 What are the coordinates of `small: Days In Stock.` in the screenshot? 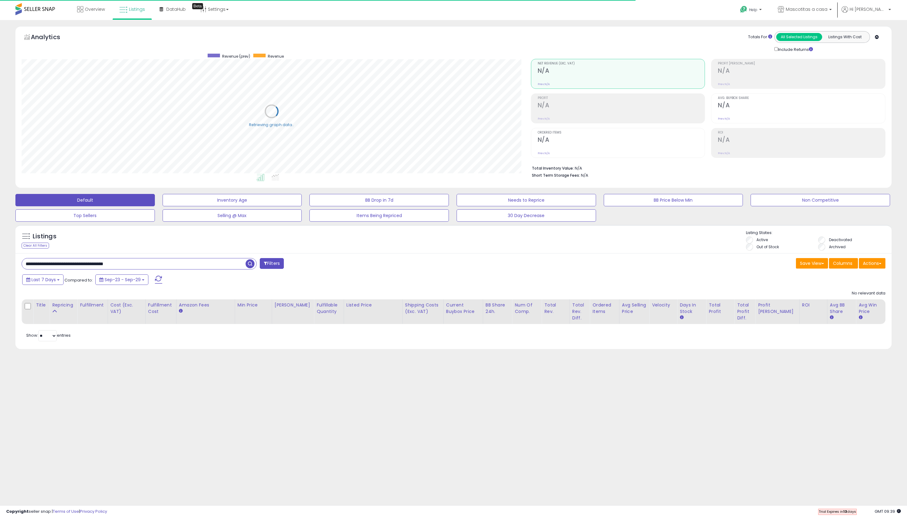 It's located at (681, 318).